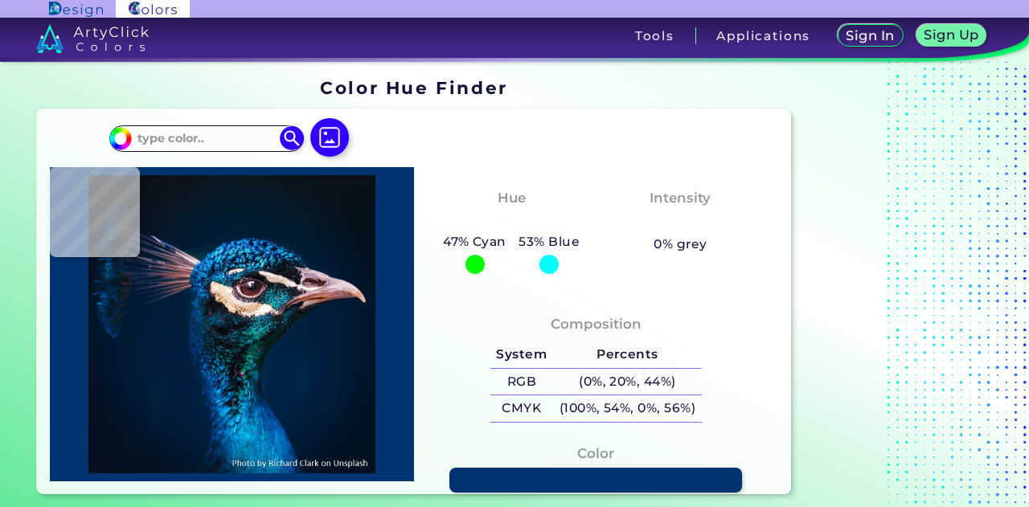 Image resolution: width=1029 pixels, height=507 pixels. Describe the element at coordinates (92, 39) in the screenshot. I see `img: logo_artyclick_colors_white.svg` at that location.